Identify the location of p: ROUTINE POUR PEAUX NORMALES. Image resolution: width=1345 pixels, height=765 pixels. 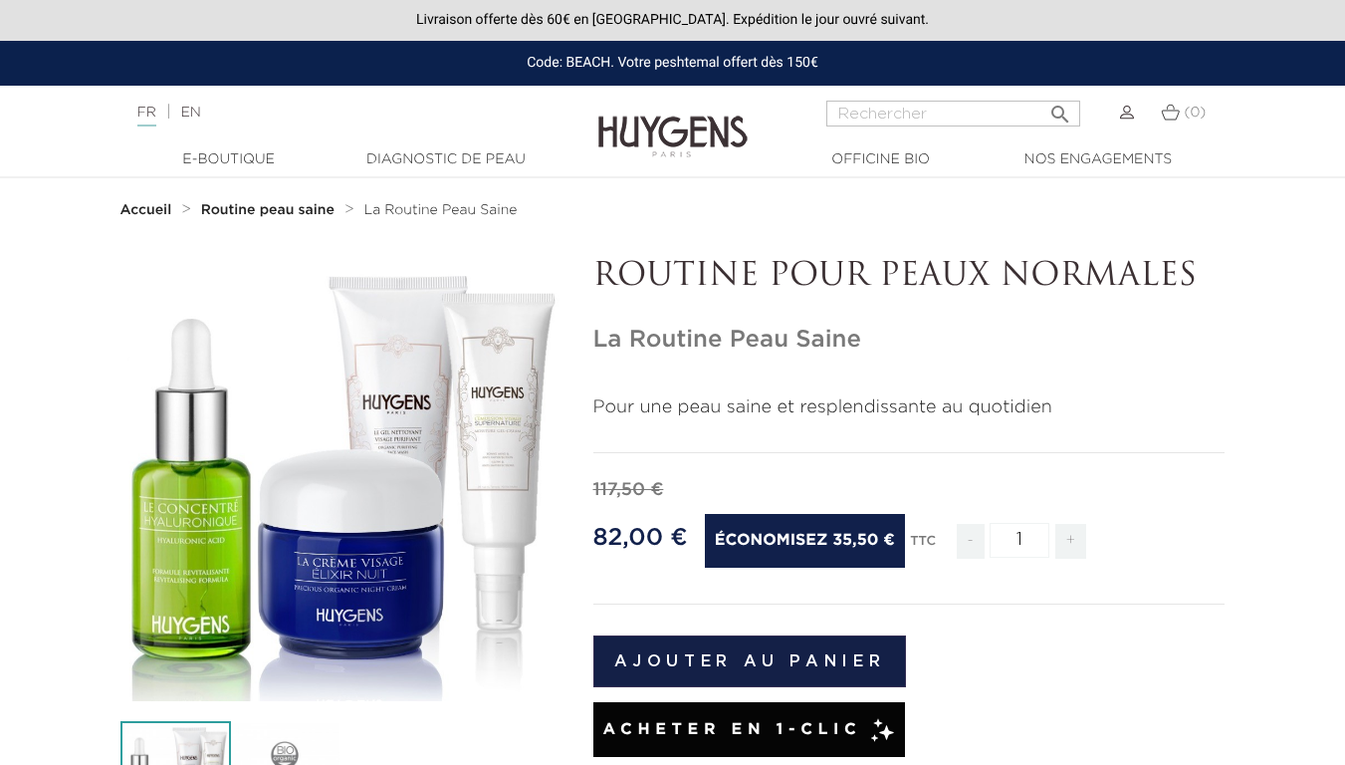
(909, 277).